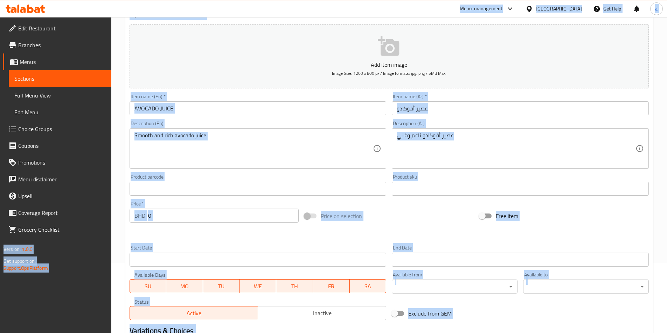  Describe the element at coordinates (62, 163) in the screenshot. I see `span: Promotions` at that location.